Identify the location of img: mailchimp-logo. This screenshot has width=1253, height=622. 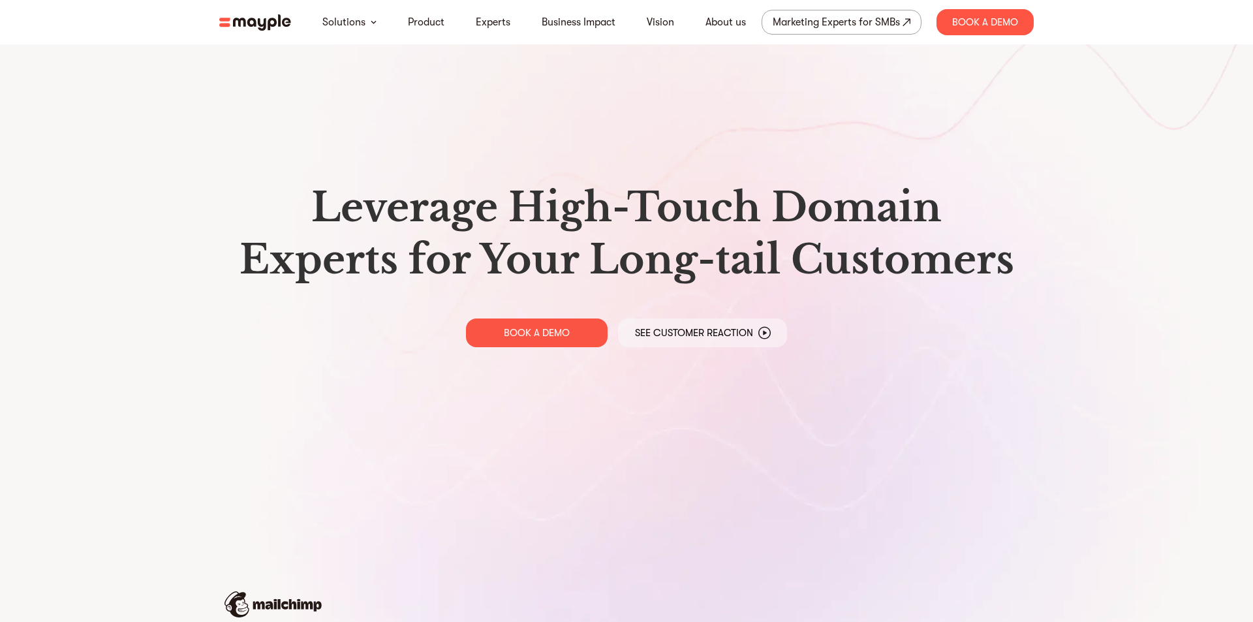
(273, 604).